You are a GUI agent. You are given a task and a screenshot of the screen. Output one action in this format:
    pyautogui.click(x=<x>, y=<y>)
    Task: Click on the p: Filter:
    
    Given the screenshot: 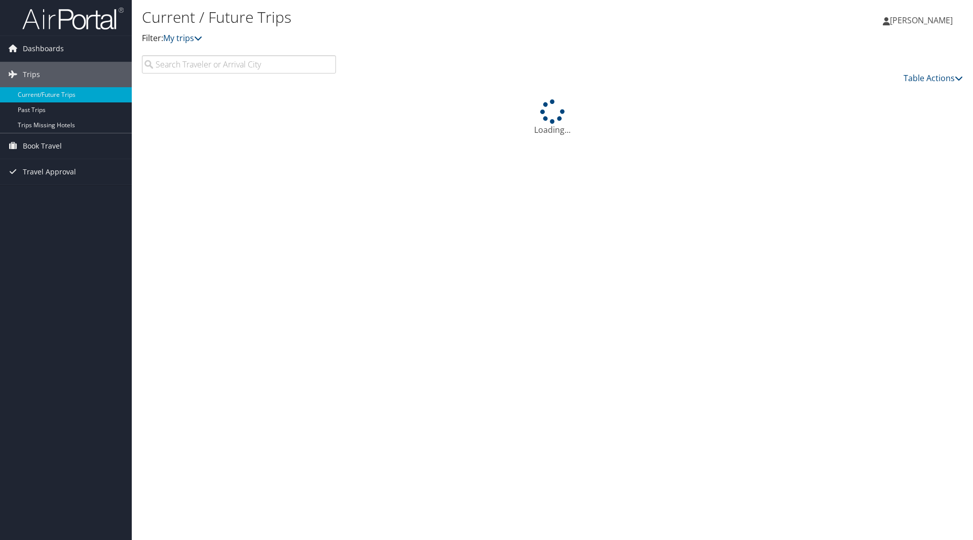 What is the action you would take?
    pyautogui.click(x=415, y=39)
    